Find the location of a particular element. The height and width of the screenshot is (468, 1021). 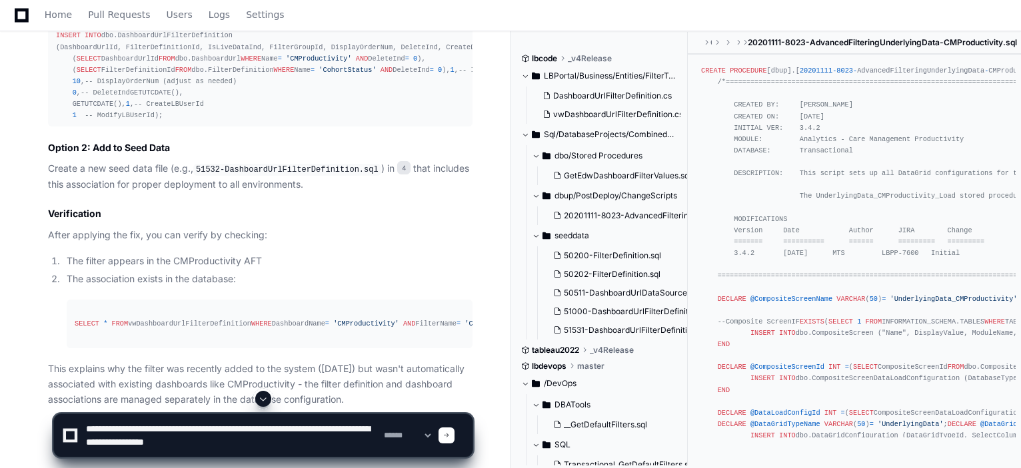

span: 50202-FilterDefinition.sql is located at coordinates (612, 274).